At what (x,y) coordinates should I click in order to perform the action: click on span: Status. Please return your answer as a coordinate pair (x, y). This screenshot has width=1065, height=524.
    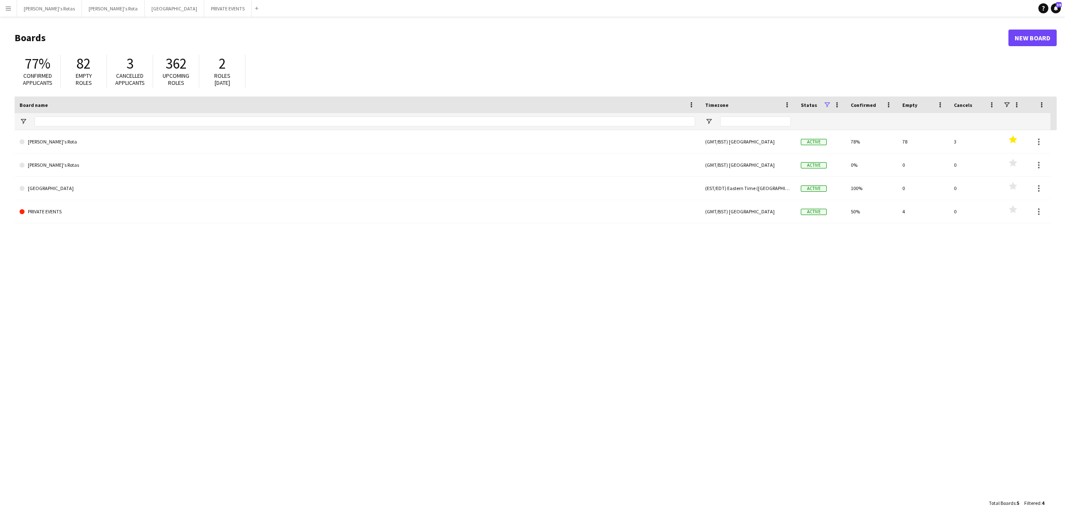
    Looking at the image, I should click on (809, 105).